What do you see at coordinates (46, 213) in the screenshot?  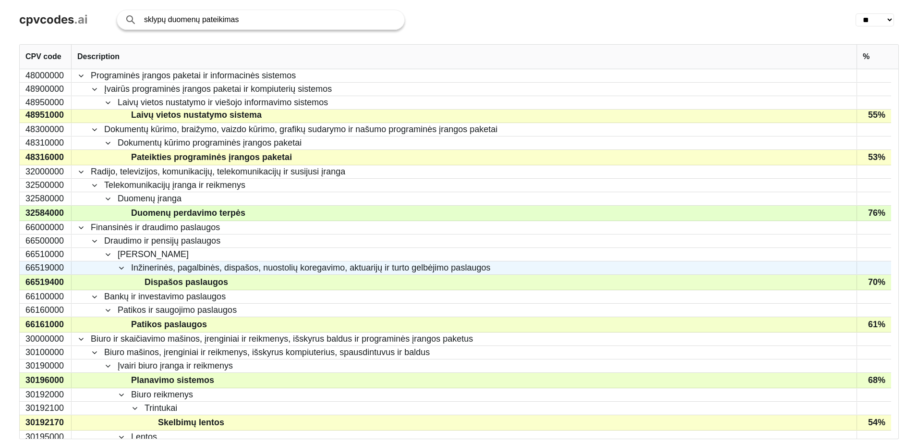 I see `div: 32584000` at bounding box center [46, 213].